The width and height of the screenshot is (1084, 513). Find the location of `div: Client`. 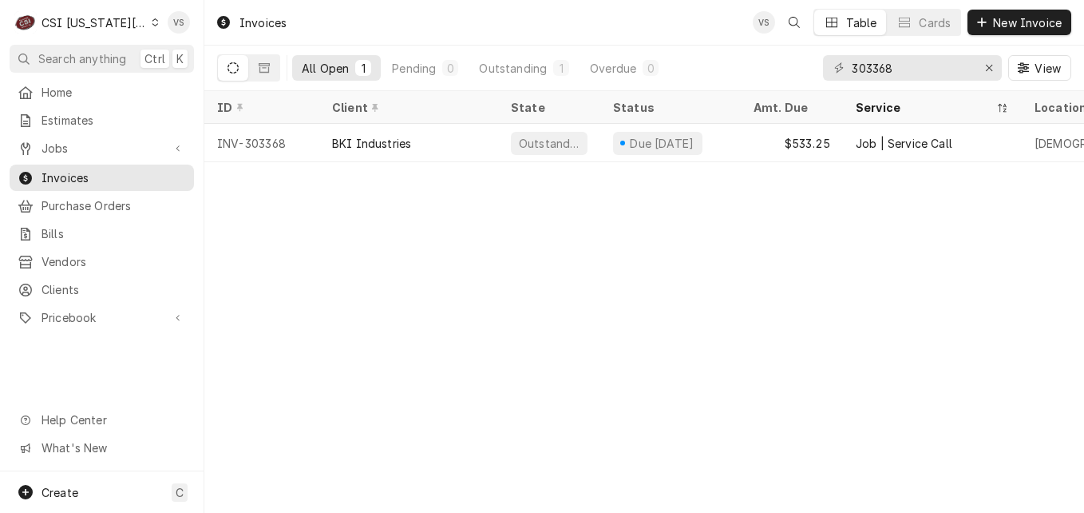

div: Client is located at coordinates (407, 107).